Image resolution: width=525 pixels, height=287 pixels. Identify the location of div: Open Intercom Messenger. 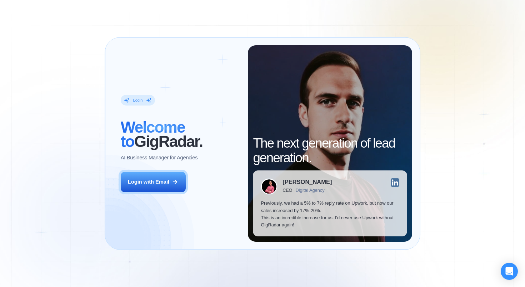
(509, 272).